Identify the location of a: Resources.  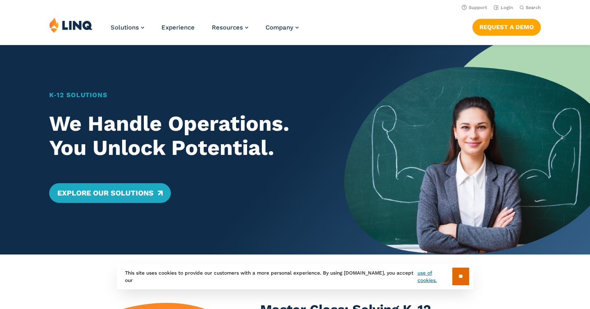
(230, 27).